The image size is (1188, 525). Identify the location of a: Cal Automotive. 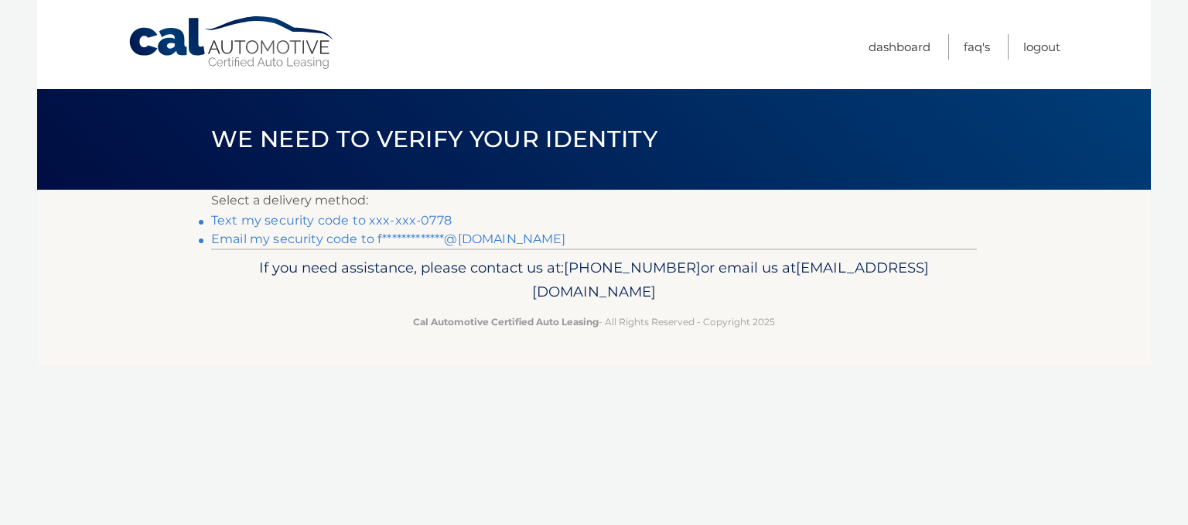
(232, 43).